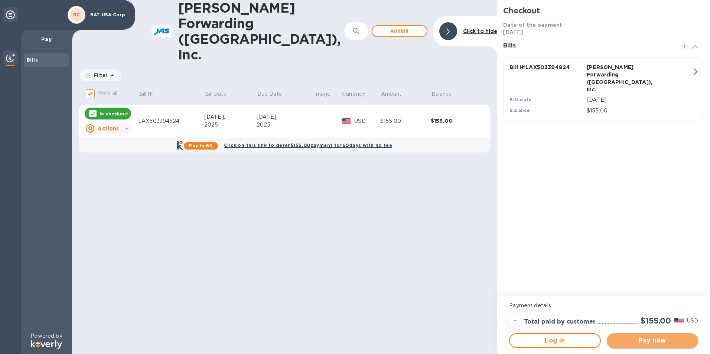 The height and width of the screenshot is (354, 710). Describe the element at coordinates (480, 31) in the screenshot. I see `b: Click to hide` at that location.